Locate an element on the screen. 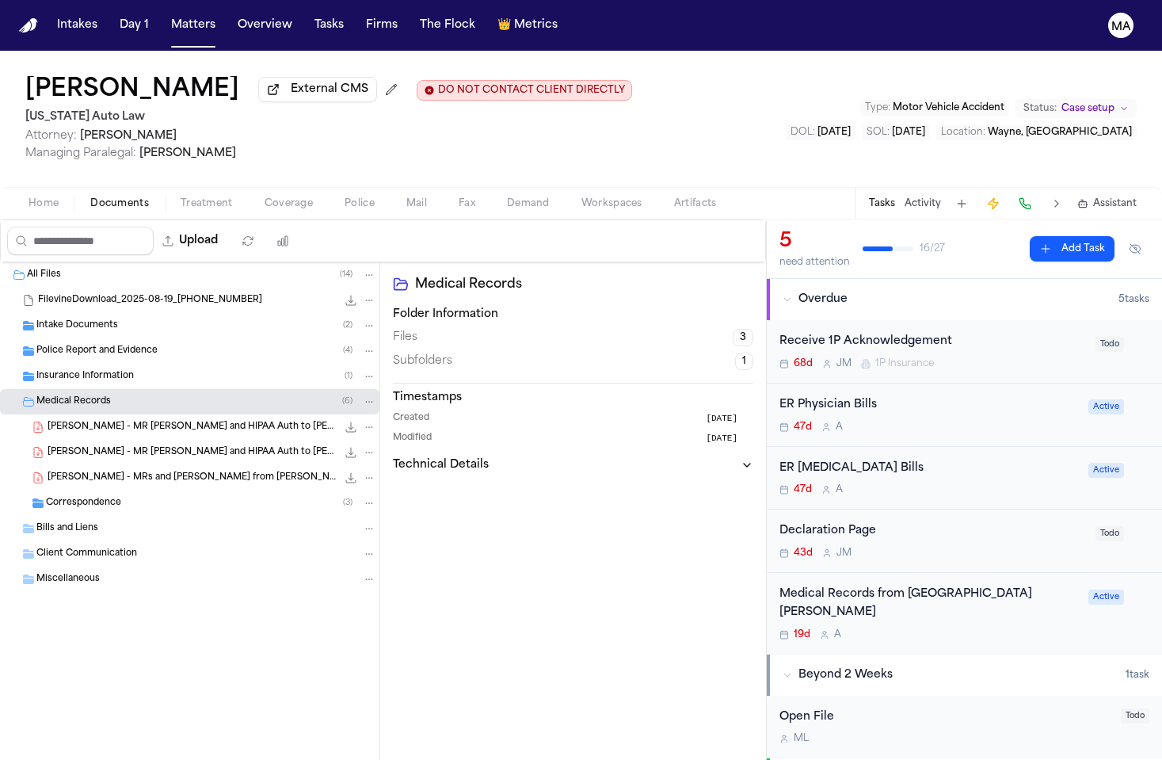 This screenshot has width=1162, height=760. div: Open task: Receive 1P Acknowledgement is located at coordinates (964, 352).